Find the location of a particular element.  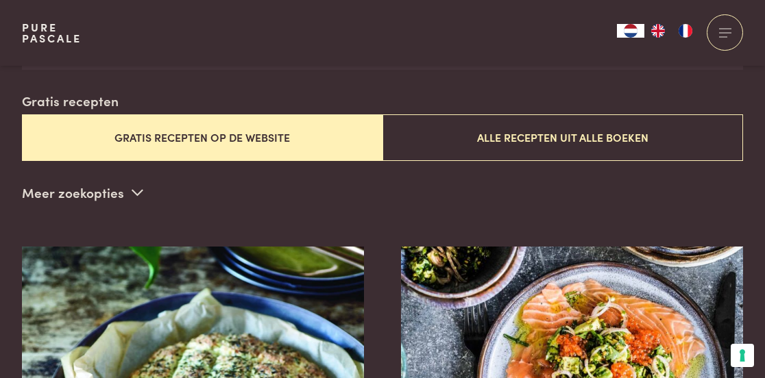

button: Alle recepten uit alle boeken is located at coordinates (563, 137).